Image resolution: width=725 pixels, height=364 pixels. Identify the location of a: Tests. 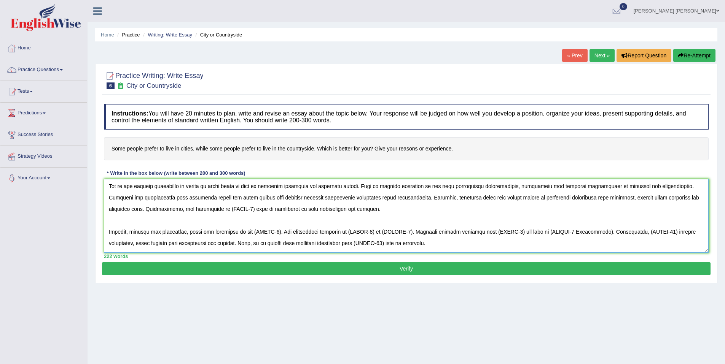
(44, 91).